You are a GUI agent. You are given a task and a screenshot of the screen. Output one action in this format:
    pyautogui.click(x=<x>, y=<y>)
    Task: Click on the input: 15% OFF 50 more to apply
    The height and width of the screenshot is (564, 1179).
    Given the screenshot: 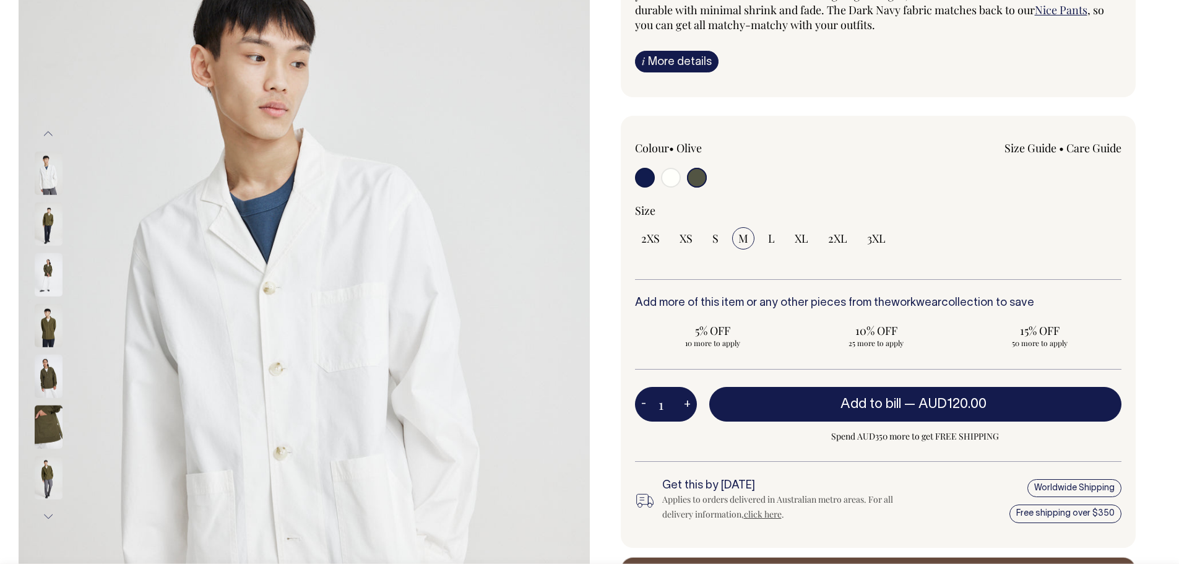 What is the action you would take?
    pyautogui.click(x=1040, y=335)
    